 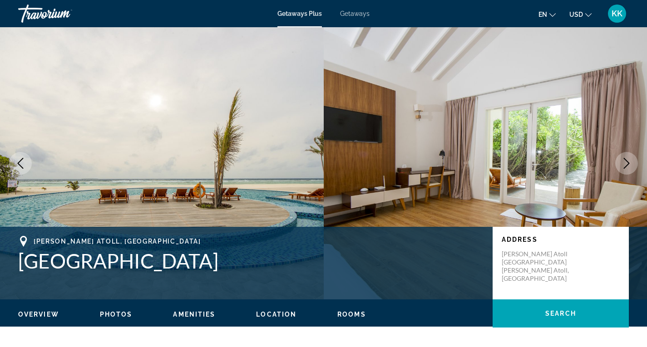 What do you see at coordinates (561, 314) in the screenshot?
I see `button: Search` at bounding box center [561, 314].